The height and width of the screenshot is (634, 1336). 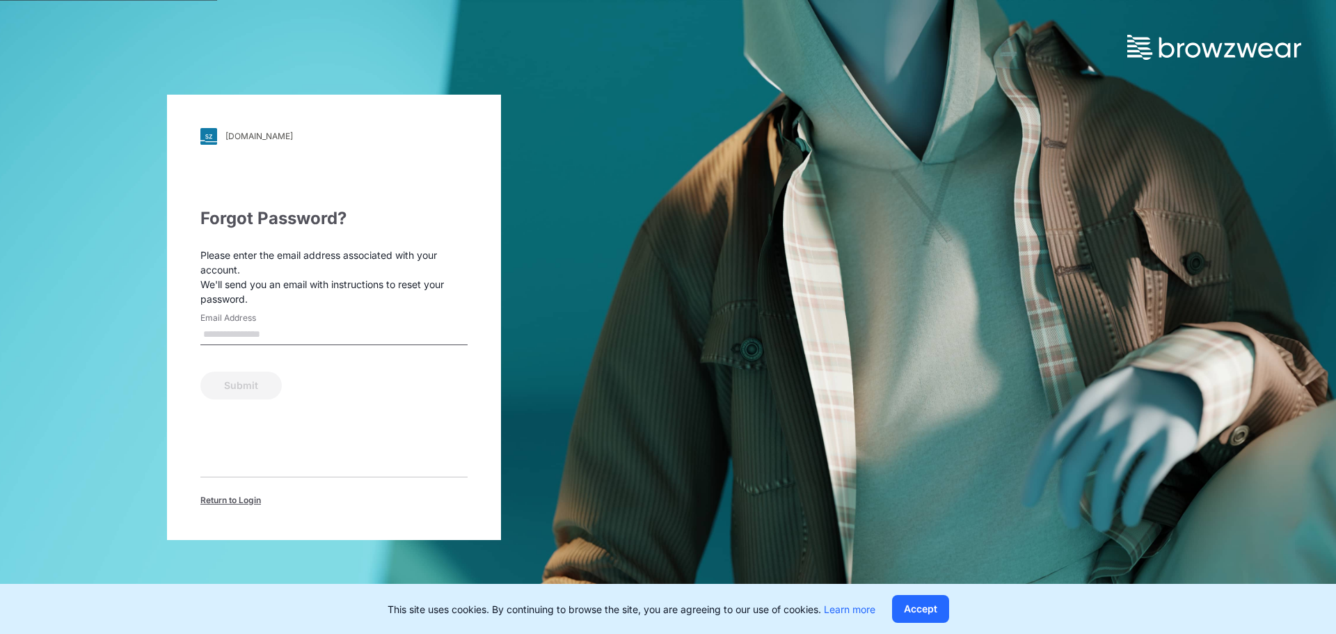 What do you see at coordinates (230, 500) in the screenshot?
I see `span: Return to Login` at bounding box center [230, 500].